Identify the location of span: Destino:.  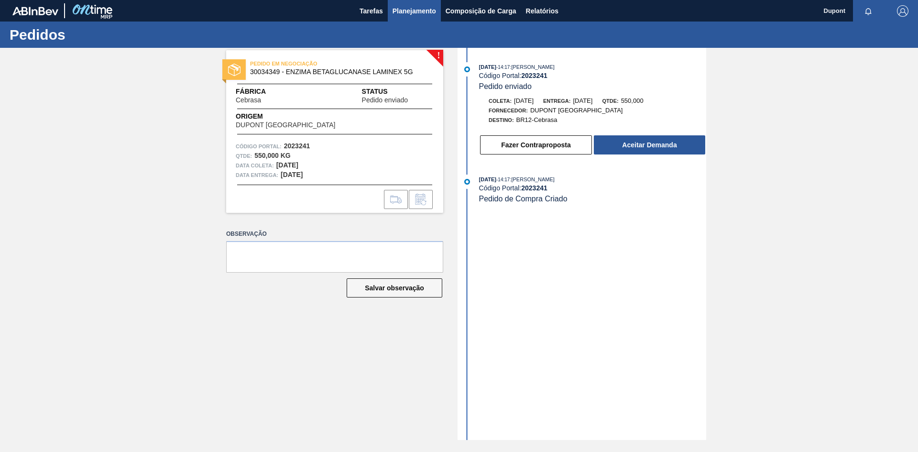
(501, 120).